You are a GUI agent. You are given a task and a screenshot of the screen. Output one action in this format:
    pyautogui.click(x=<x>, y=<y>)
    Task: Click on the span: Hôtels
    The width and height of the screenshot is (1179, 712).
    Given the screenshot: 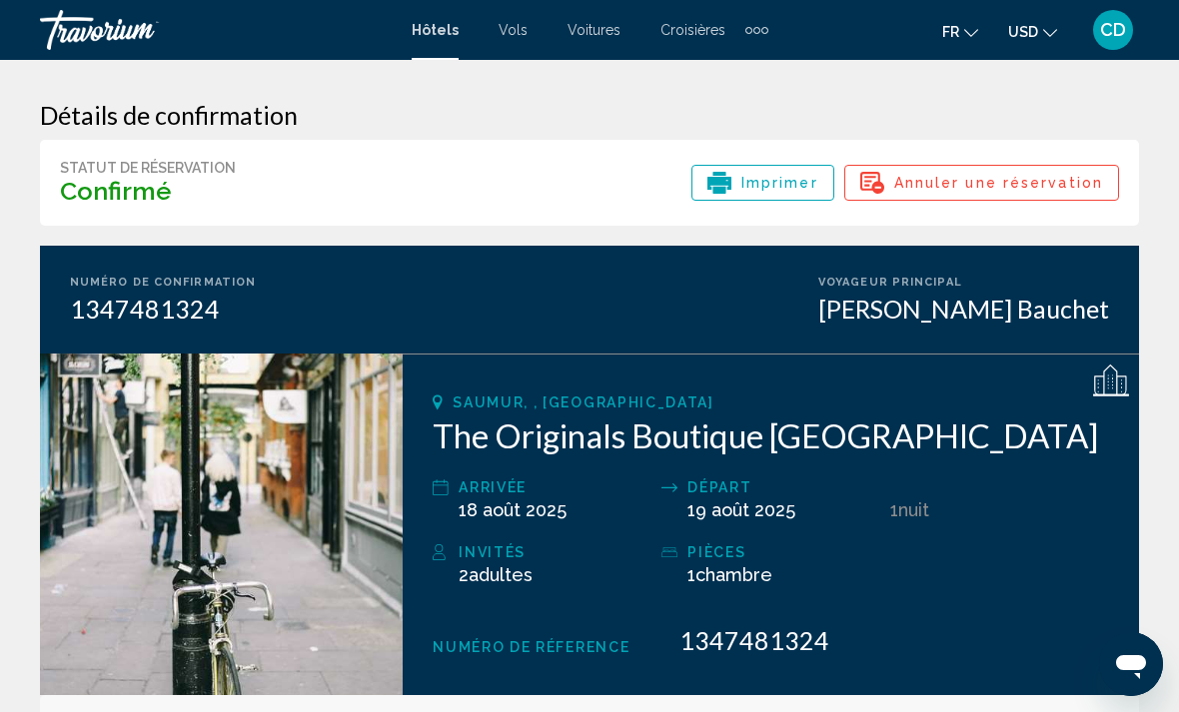 What is the action you would take?
    pyautogui.click(x=435, y=30)
    